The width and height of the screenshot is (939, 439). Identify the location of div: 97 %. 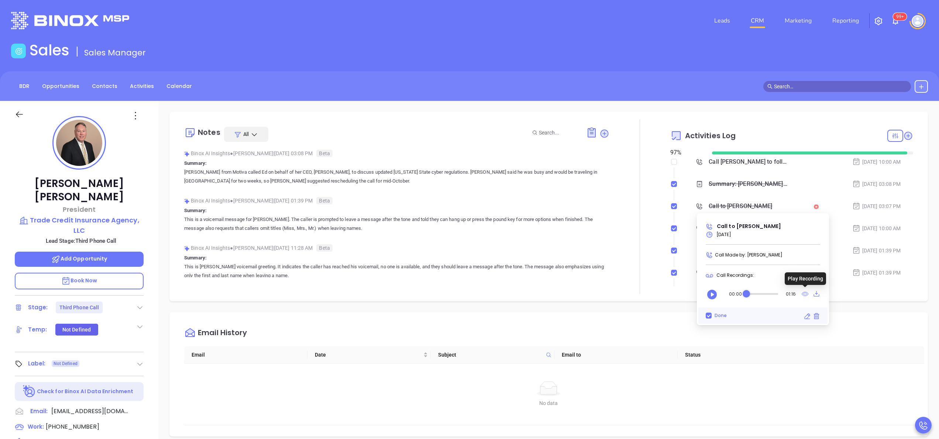
(687, 152).